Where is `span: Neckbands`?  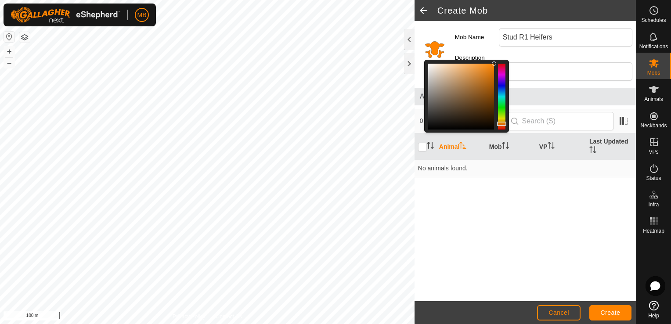 span: Neckbands is located at coordinates (654, 126).